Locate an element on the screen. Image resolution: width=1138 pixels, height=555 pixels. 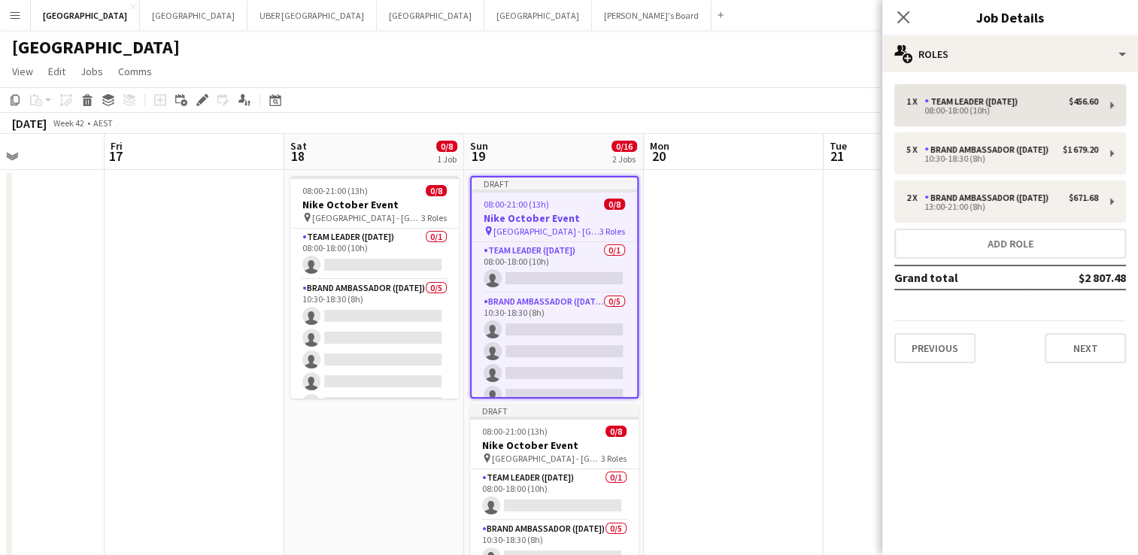
span: Comms is located at coordinates (135, 71).